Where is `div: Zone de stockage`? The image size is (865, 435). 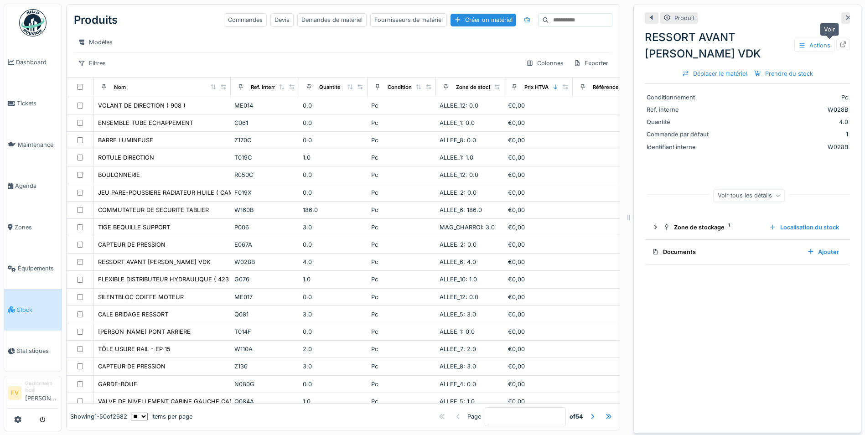 div: Zone de stockage is located at coordinates (712, 227).